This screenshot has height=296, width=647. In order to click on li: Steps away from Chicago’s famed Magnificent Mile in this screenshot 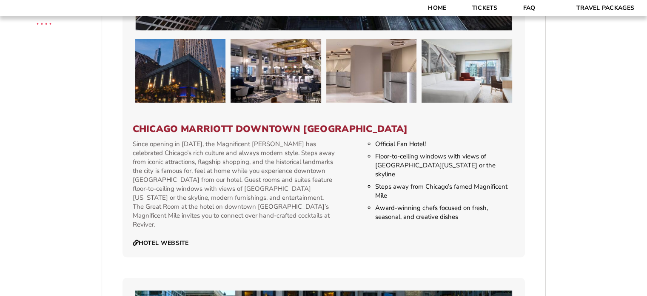, I will do `click(445, 191)`.